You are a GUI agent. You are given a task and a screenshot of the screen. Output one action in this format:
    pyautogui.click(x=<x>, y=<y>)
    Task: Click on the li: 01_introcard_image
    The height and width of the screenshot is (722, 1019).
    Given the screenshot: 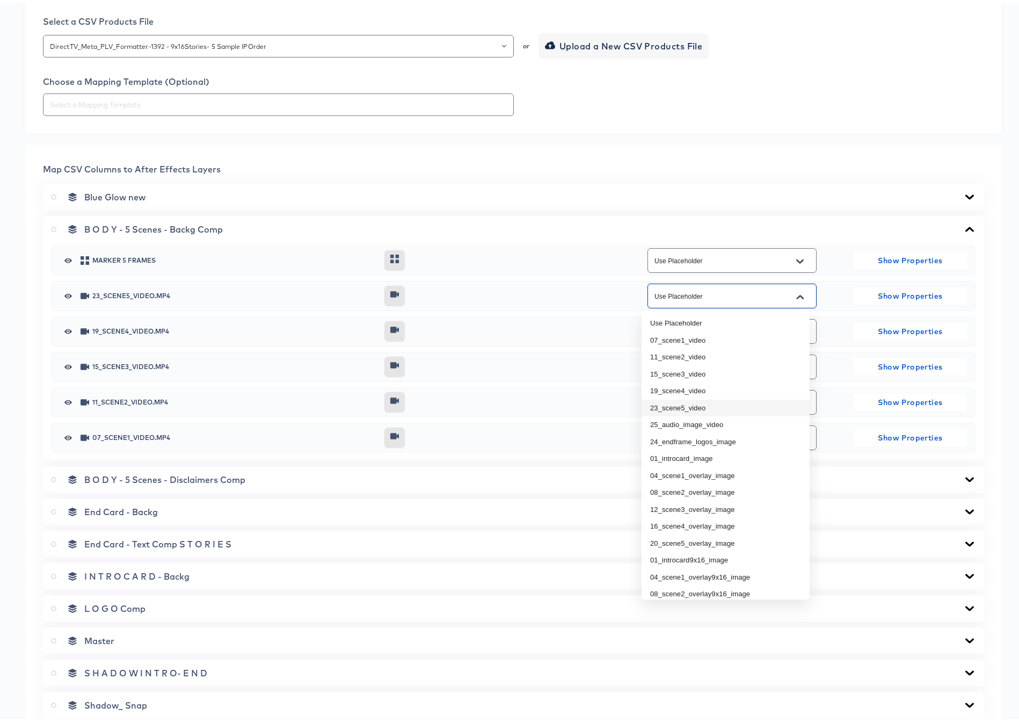 What is the action you would take?
    pyautogui.click(x=726, y=456)
    